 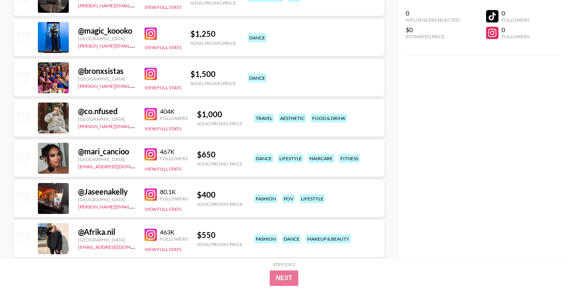 I want to click on div: food & drink, so click(x=329, y=118).